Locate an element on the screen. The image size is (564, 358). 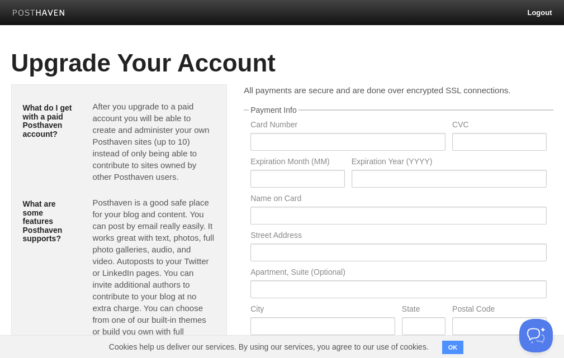
button: OK is located at coordinates (453, 348).